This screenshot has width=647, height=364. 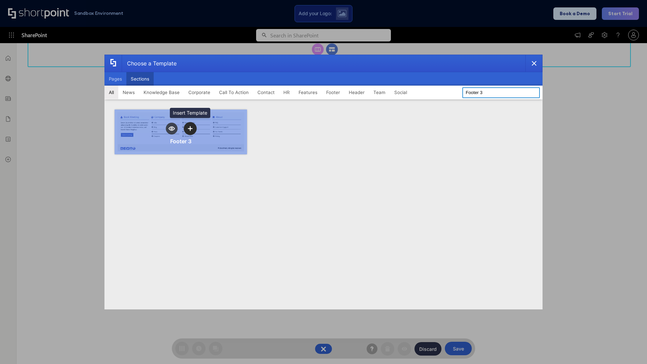 What do you see at coordinates (234, 92) in the screenshot?
I see `button: Call To Action` at bounding box center [234, 92].